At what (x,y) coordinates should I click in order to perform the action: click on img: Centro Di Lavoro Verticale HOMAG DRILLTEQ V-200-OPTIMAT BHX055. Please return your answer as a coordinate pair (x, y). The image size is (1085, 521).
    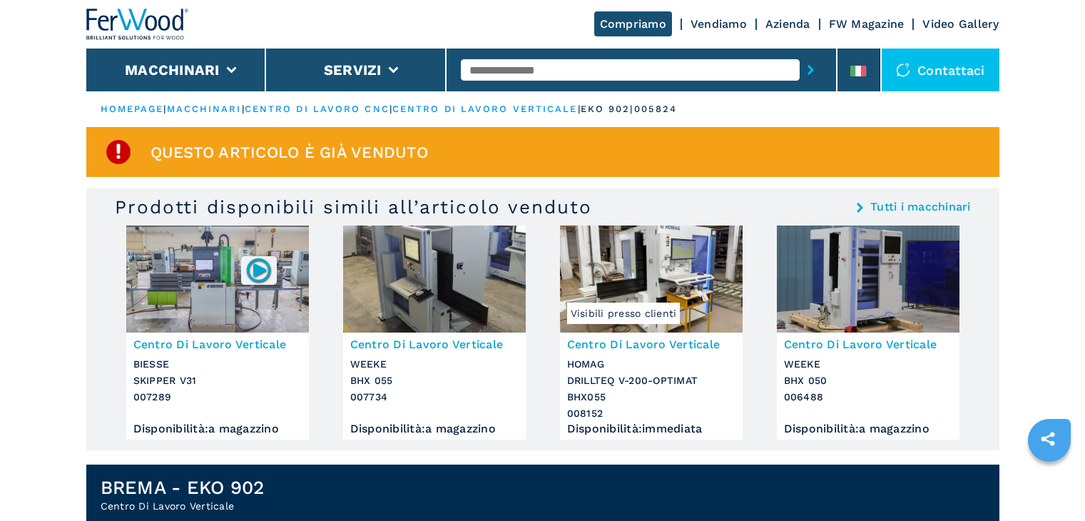
    Looking at the image, I should click on (651, 279).